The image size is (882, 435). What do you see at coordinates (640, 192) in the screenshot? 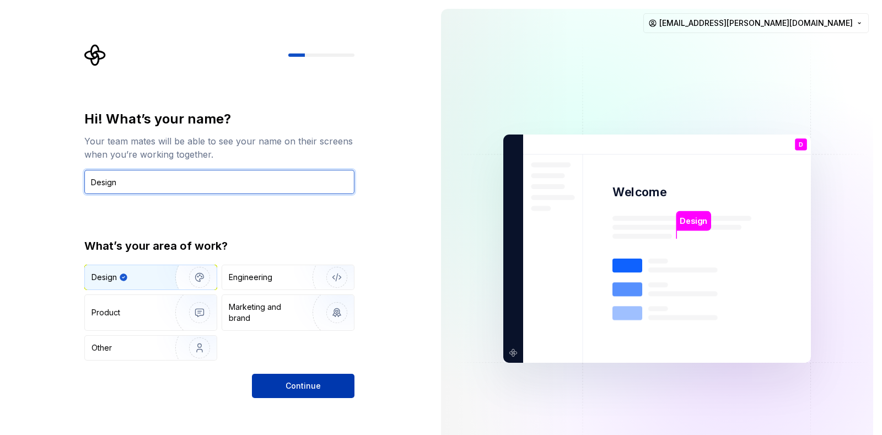
I see `p: Welcome` at bounding box center [640, 192].